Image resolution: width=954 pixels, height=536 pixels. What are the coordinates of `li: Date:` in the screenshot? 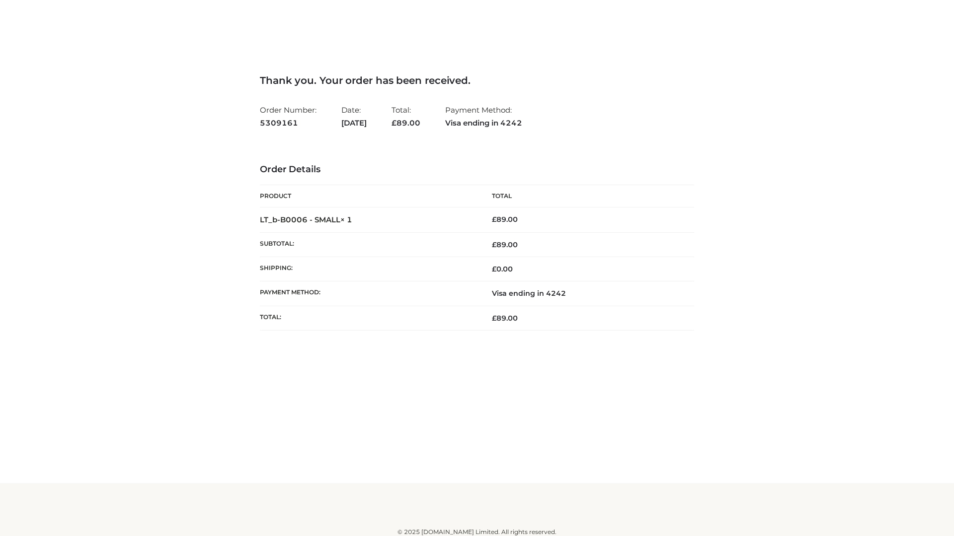 It's located at (354, 116).